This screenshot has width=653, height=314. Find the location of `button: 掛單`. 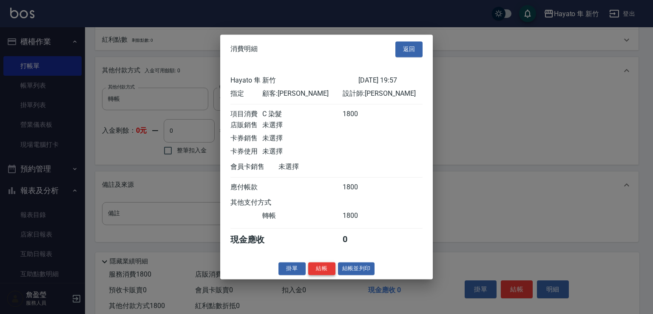

button: 掛單 is located at coordinates (292, 268).